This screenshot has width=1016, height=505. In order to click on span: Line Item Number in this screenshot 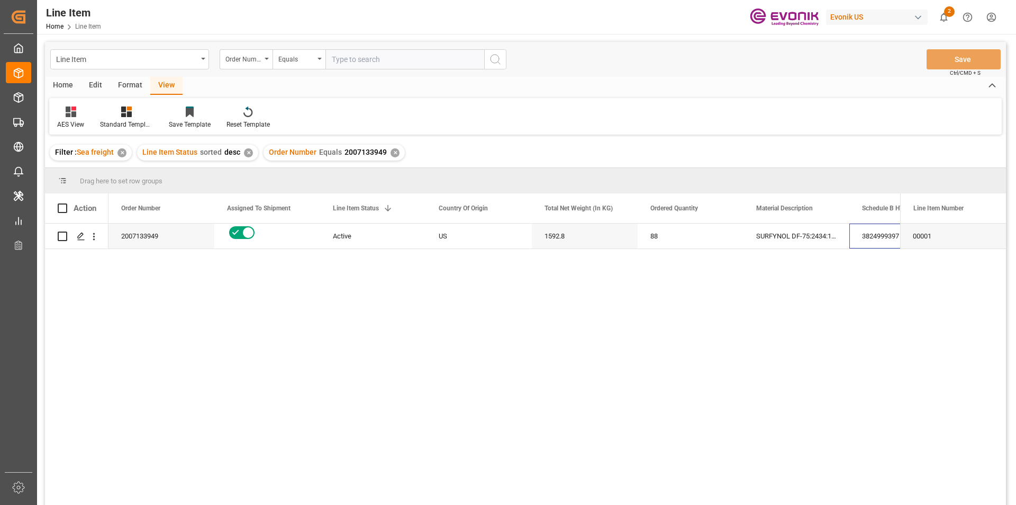, I will do `click(939, 208)`.